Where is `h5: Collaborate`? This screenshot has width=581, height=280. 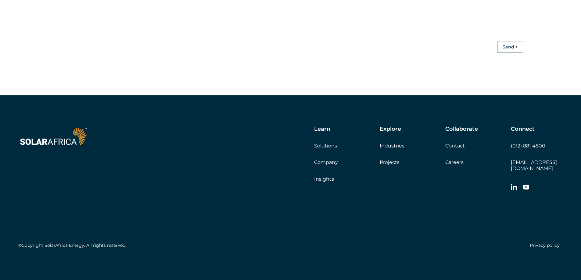
h5: Collaborate is located at coordinates (461, 129).